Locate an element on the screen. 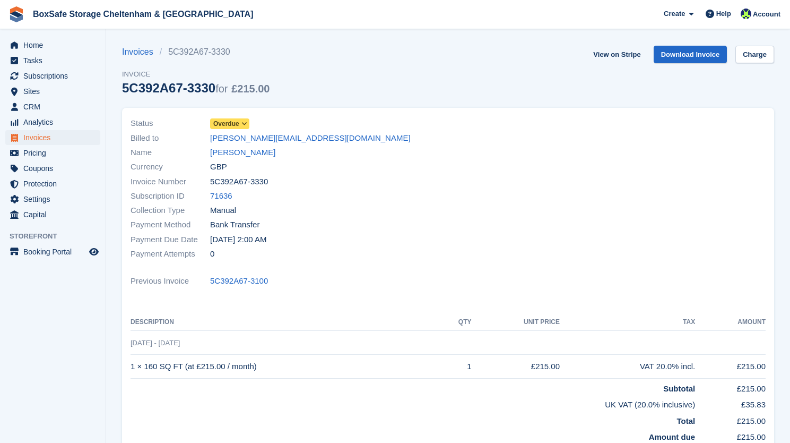 This screenshot has height=443, width=790. a: Preview store is located at coordinates (94, 252).